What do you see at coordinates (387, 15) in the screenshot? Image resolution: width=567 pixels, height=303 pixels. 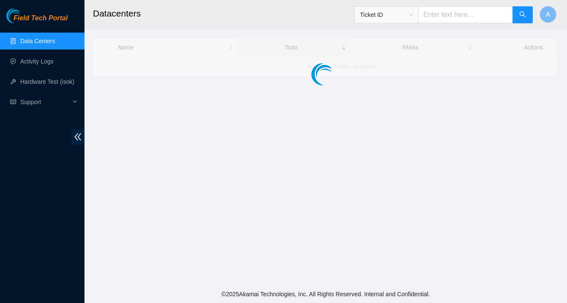 I see `span: Ticket ID` at bounding box center [387, 15].